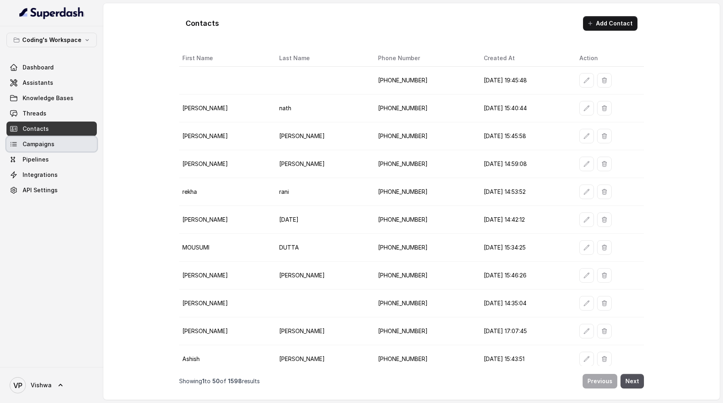 This screenshot has height=403, width=723. Describe the element at coordinates (36, 159) in the screenshot. I see `span: Pipelines` at that location.